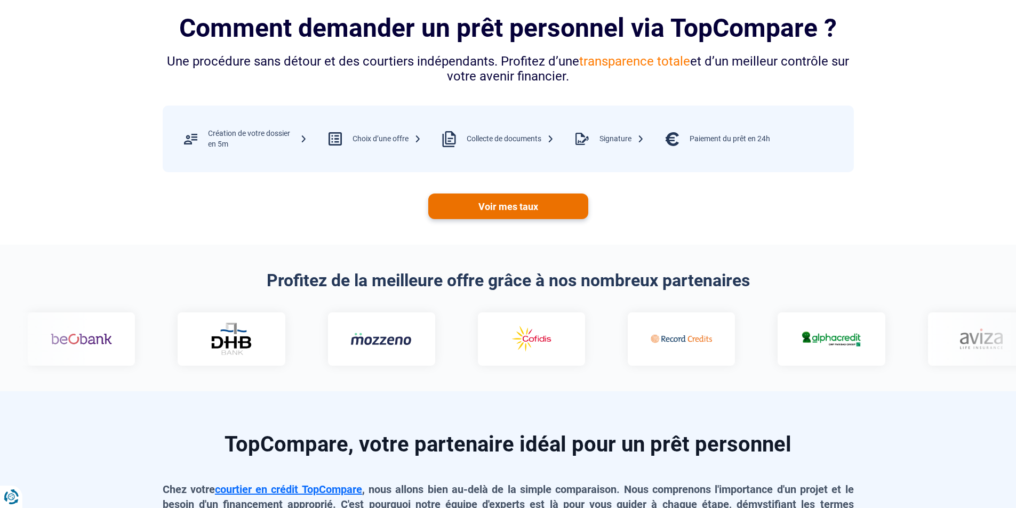 This screenshot has width=1016, height=508. Describe the element at coordinates (667, 339) in the screenshot. I see `img: Record credits` at that location.